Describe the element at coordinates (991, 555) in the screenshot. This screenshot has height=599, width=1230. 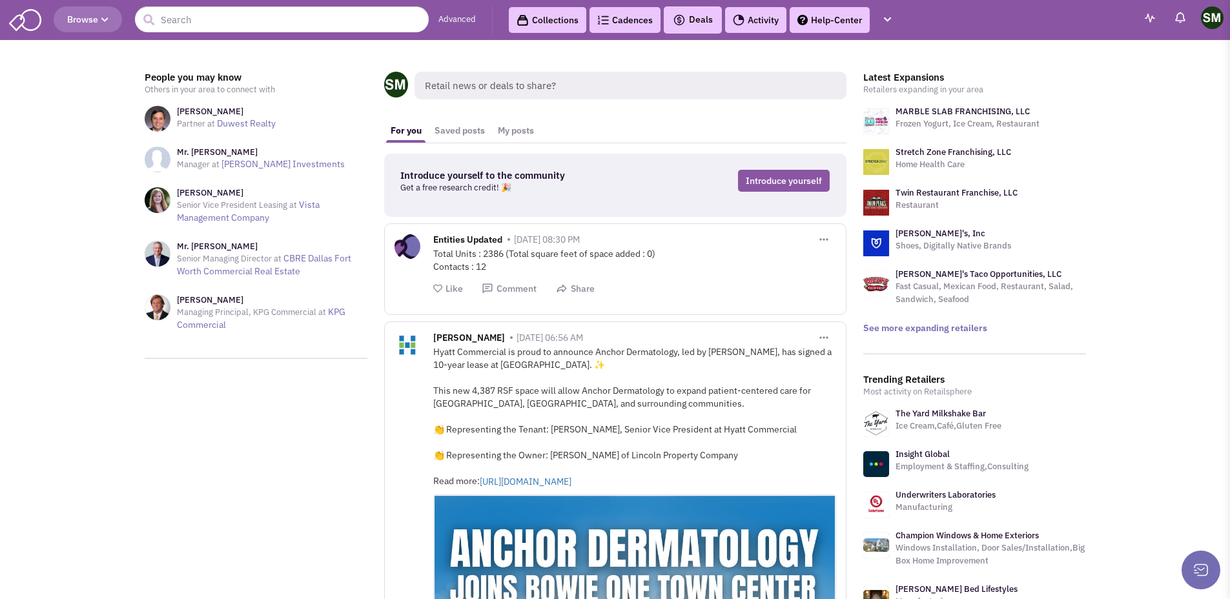
I see `p: Windows Installation, Door Sales/Installation,Big Box Home Improvement` at that location.